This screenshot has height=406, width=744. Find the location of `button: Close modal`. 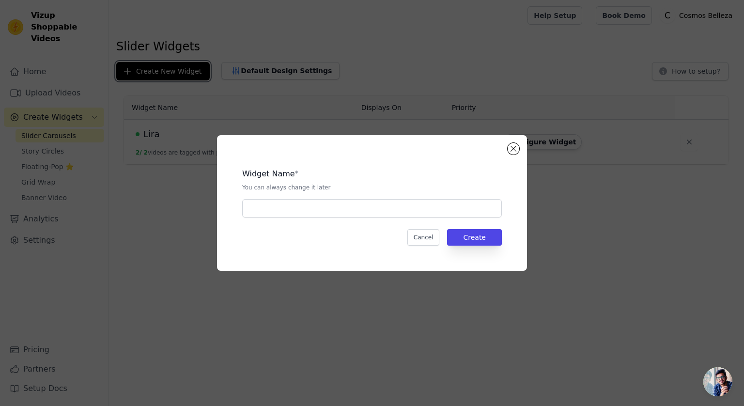

button: Close modal is located at coordinates (514, 149).